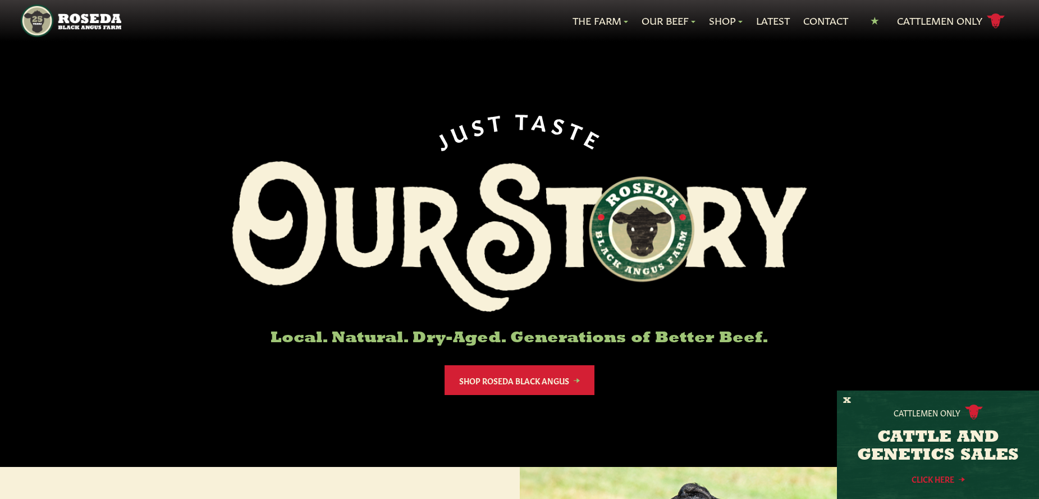  Describe the element at coordinates (974, 412) in the screenshot. I see `img: cattle-icon.svg` at that location.